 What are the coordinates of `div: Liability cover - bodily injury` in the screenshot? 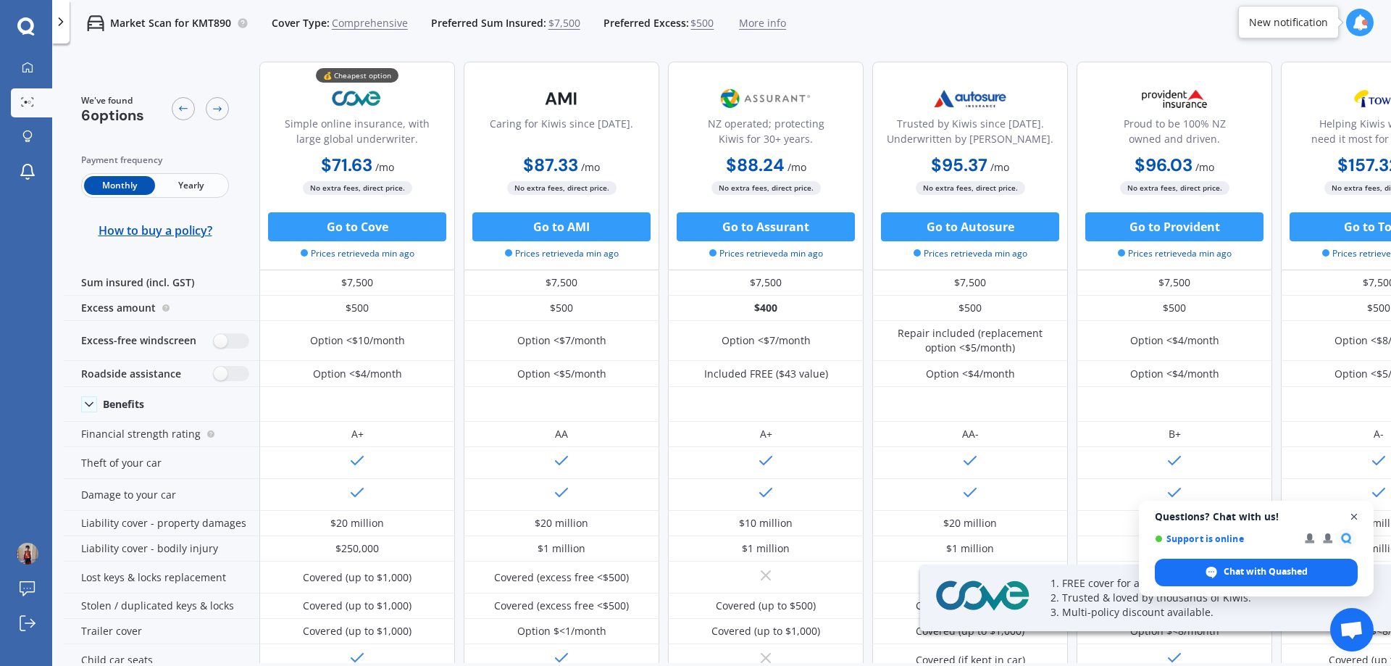 It's located at (162, 548).